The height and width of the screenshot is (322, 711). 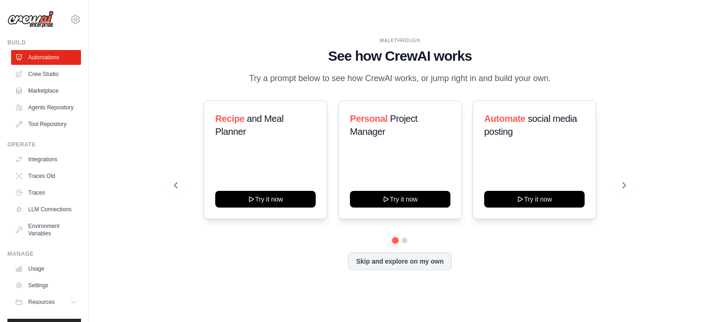 What do you see at coordinates (46, 124) in the screenshot?
I see `a: Tool Repository` at bounding box center [46, 124].